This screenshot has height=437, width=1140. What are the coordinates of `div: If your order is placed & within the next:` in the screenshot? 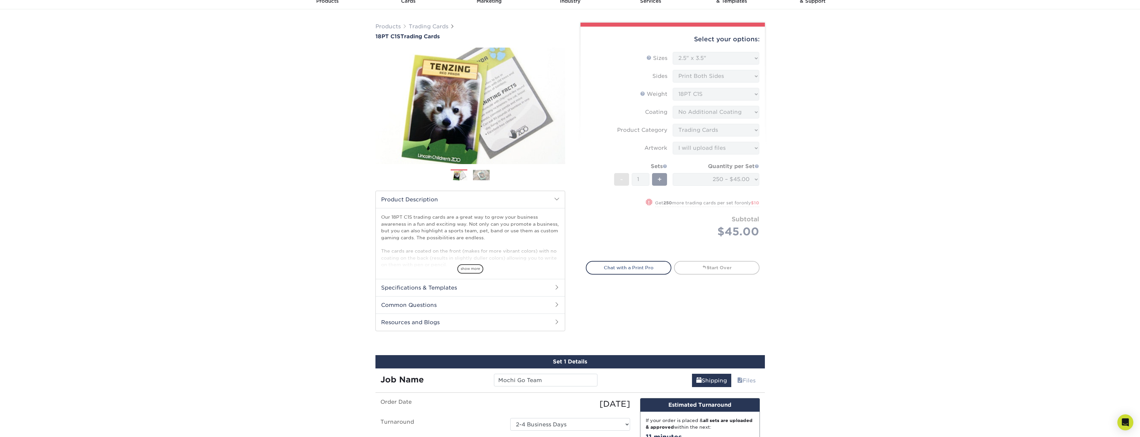 It's located at (700, 424).